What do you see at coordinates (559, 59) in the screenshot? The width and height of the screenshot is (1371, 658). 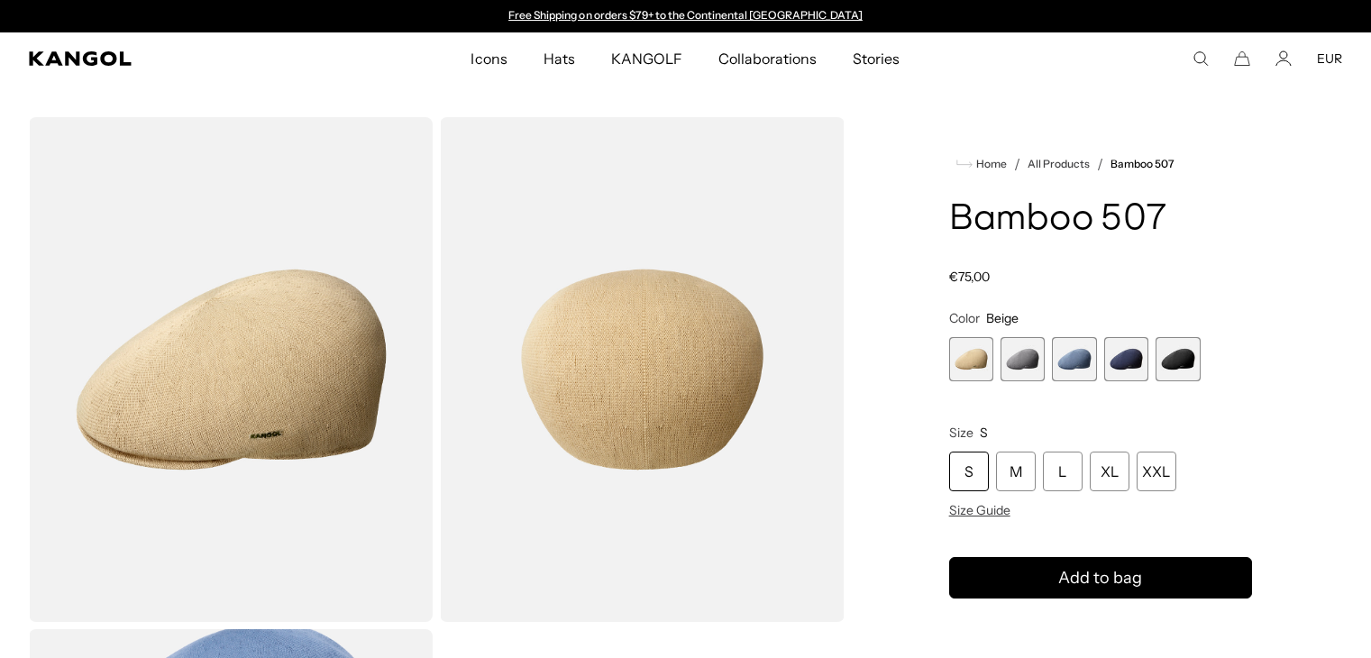 I see `a: Hats` at bounding box center [559, 59].